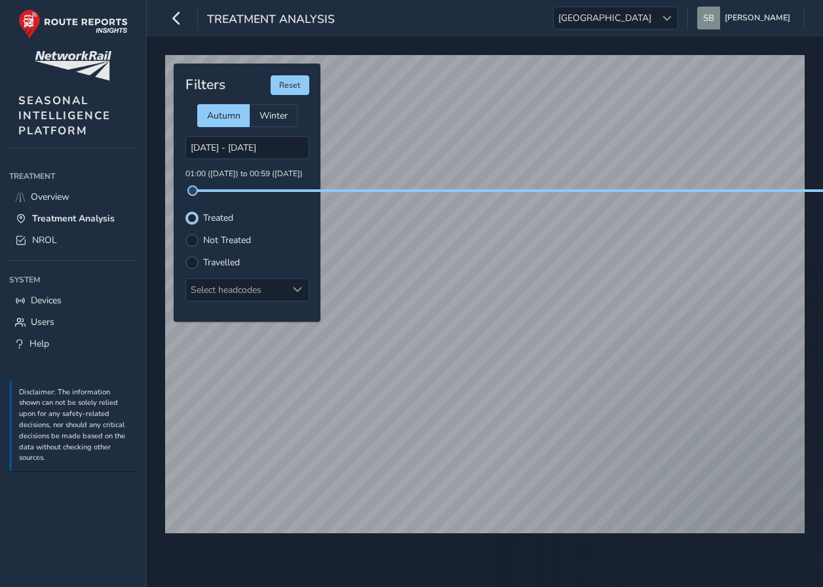  Describe the element at coordinates (73, 343) in the screenshot. I see `a: Help` at that location.